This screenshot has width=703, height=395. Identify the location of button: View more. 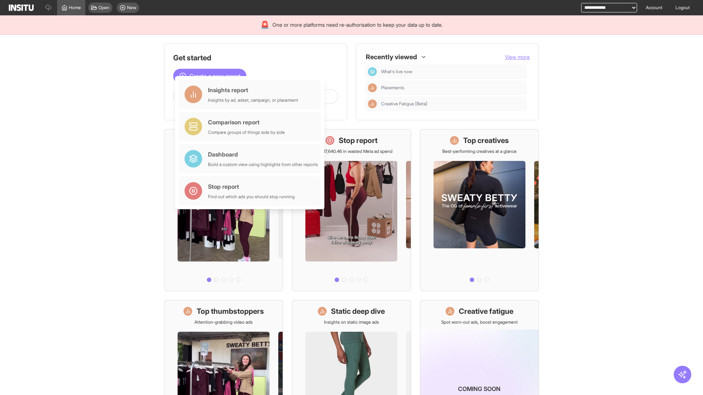
(517, 57).